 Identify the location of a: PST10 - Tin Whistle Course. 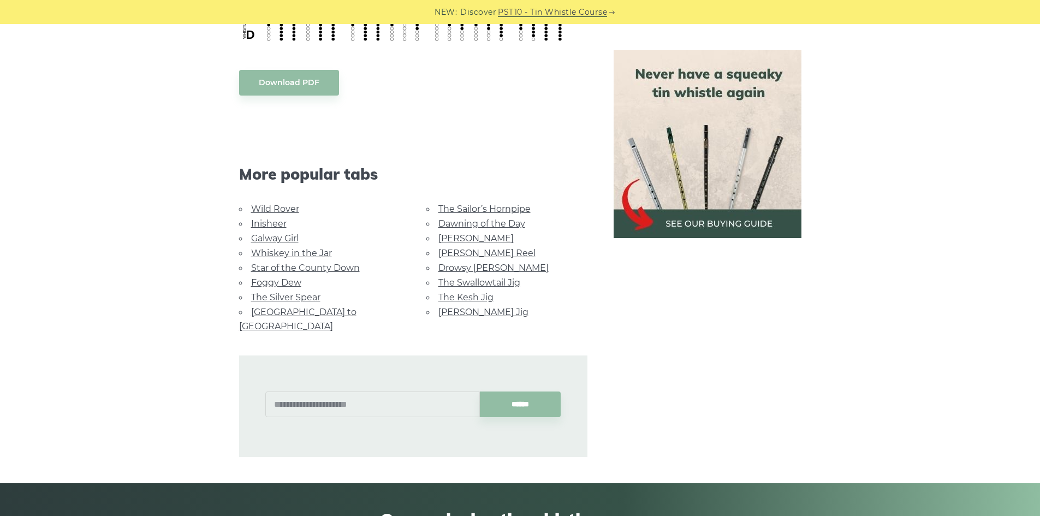
(552, 12).